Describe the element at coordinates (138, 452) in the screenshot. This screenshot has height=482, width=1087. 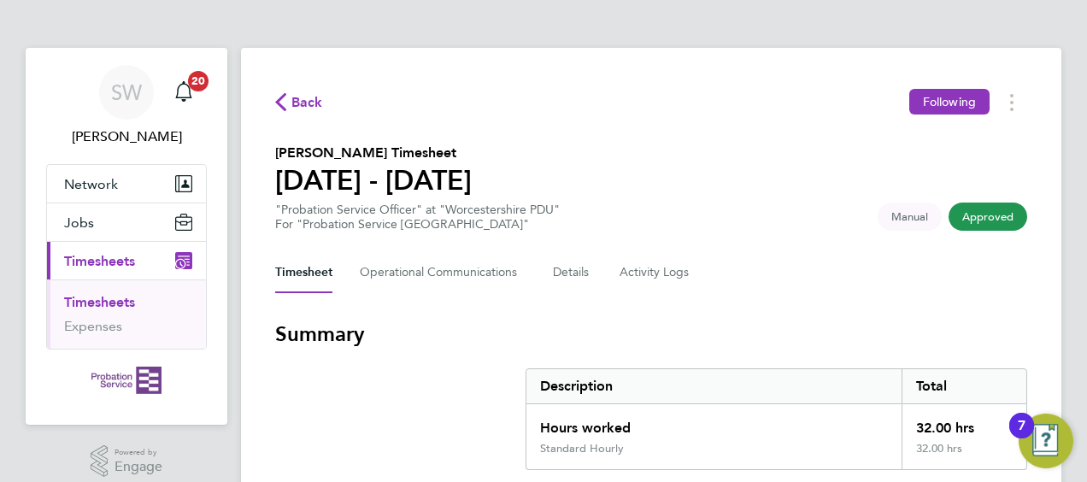
I see `span: Powered by` at that location.